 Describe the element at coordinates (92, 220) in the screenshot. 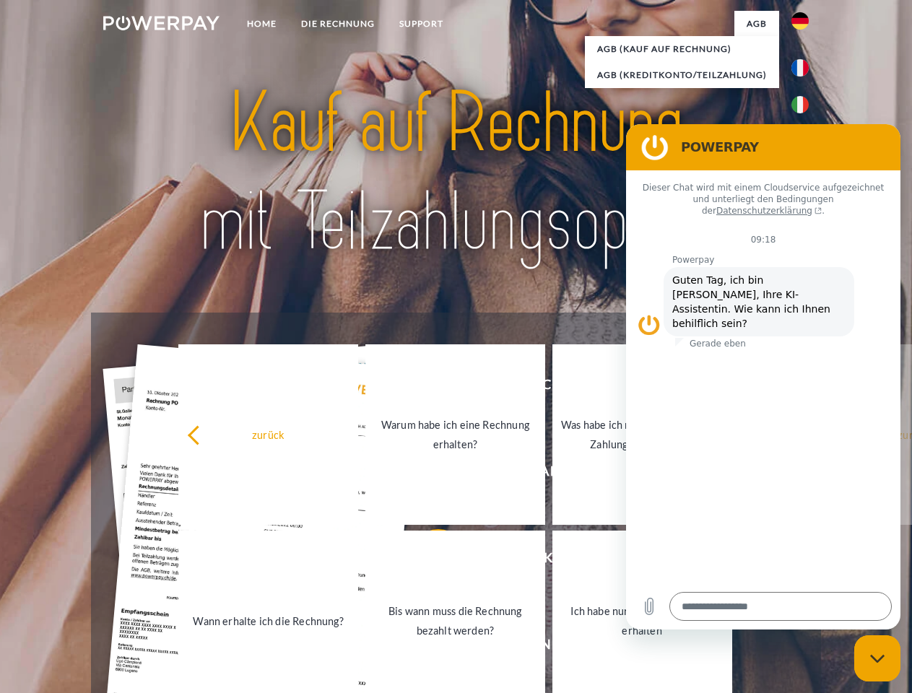

I see `p: Gerade eben` at that location.